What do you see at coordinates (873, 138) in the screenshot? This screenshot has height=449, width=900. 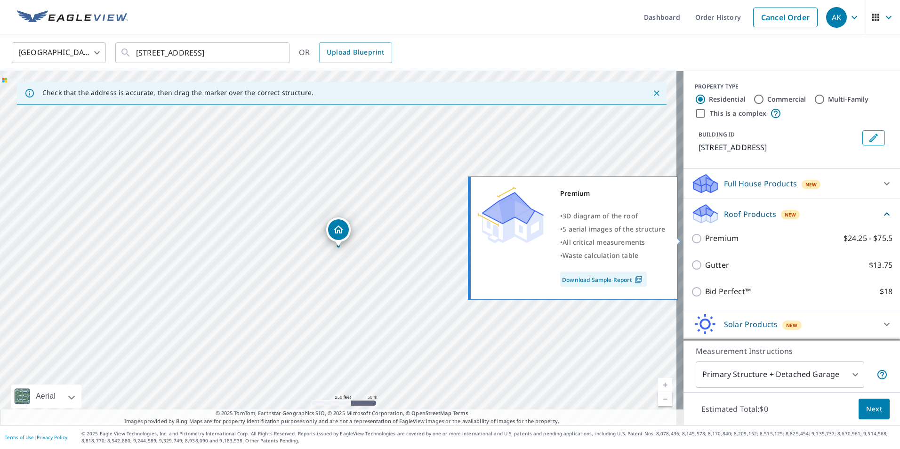 I see `button: Edit building 1` at bounding box center [873, 138].